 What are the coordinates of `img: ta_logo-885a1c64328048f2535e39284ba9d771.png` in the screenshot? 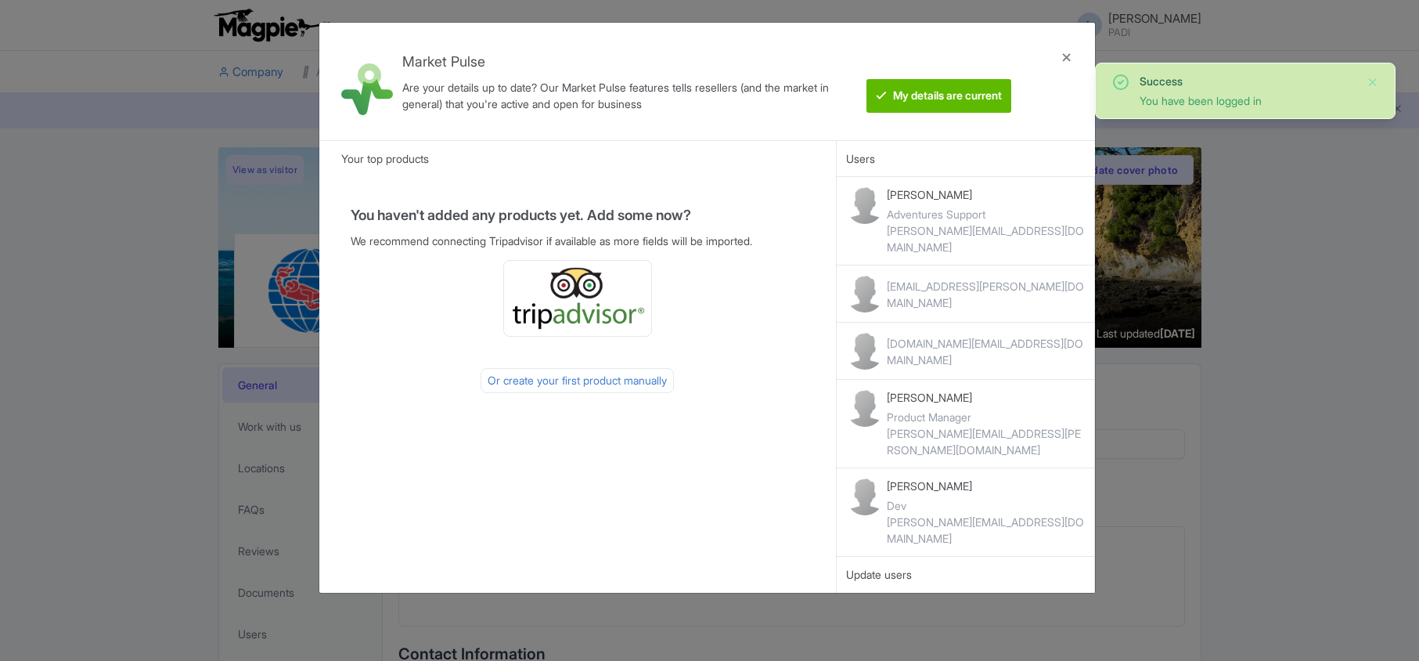 It's located at (578, 298).